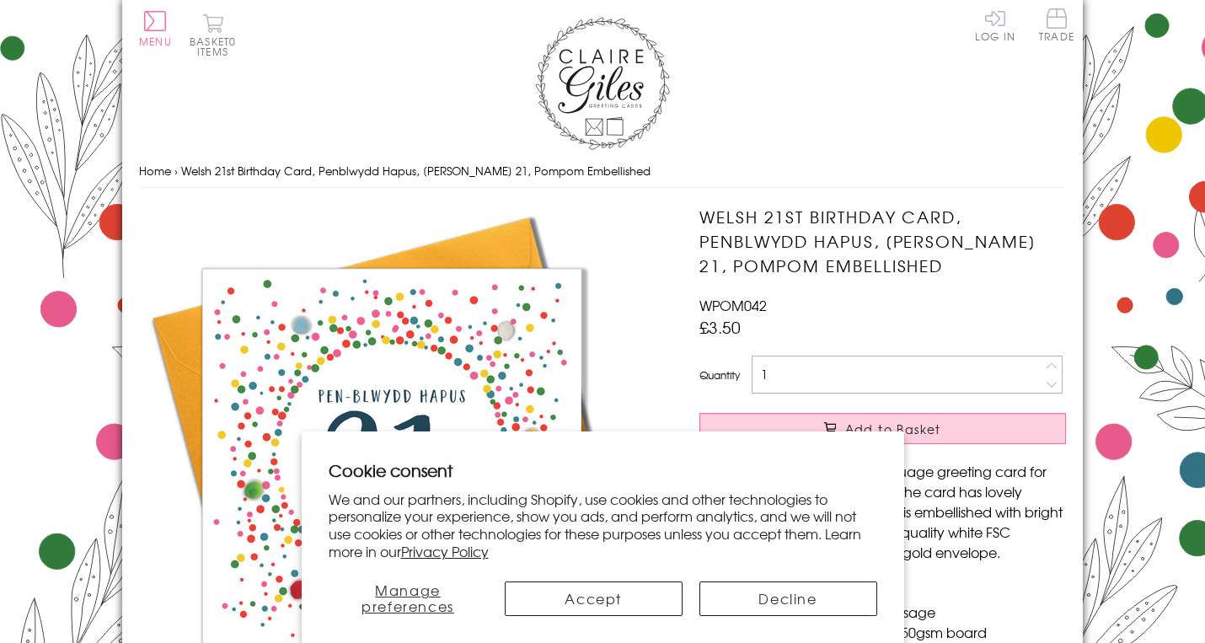  Describe the element at coordinates (155, 170) in the screenshot. I see `a: Home` at that location.